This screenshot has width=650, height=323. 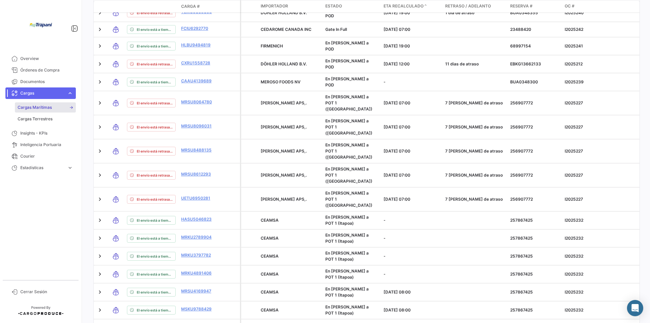 I want to click on span: Courier, so click(x=47, y=156).